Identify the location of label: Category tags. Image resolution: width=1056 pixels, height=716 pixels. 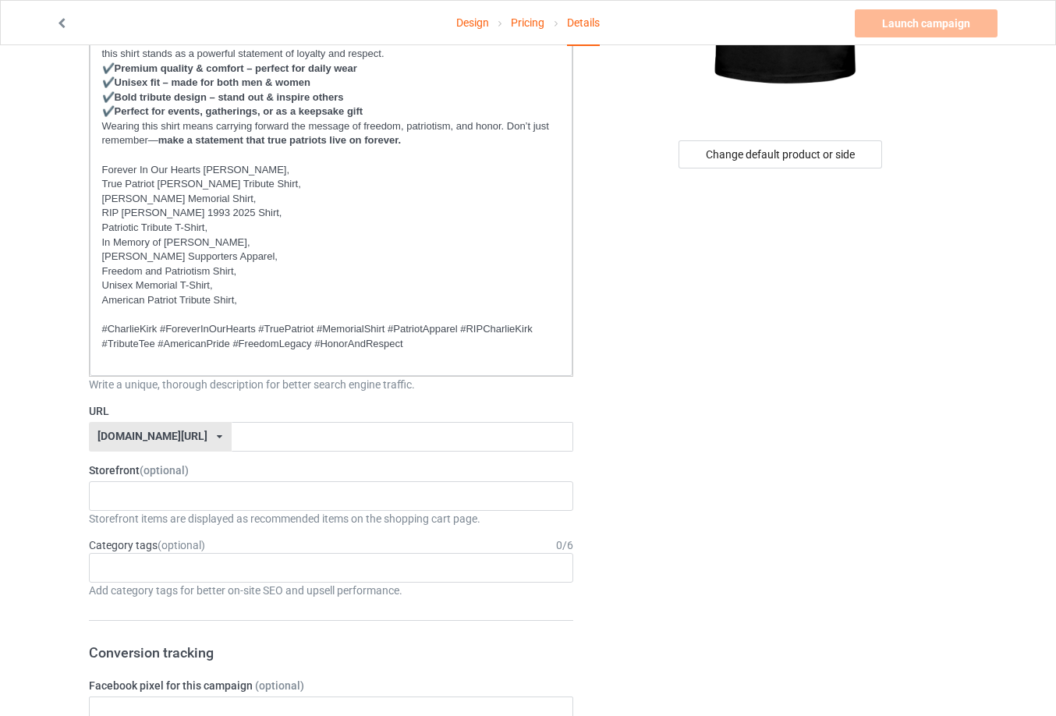
(147, 545).